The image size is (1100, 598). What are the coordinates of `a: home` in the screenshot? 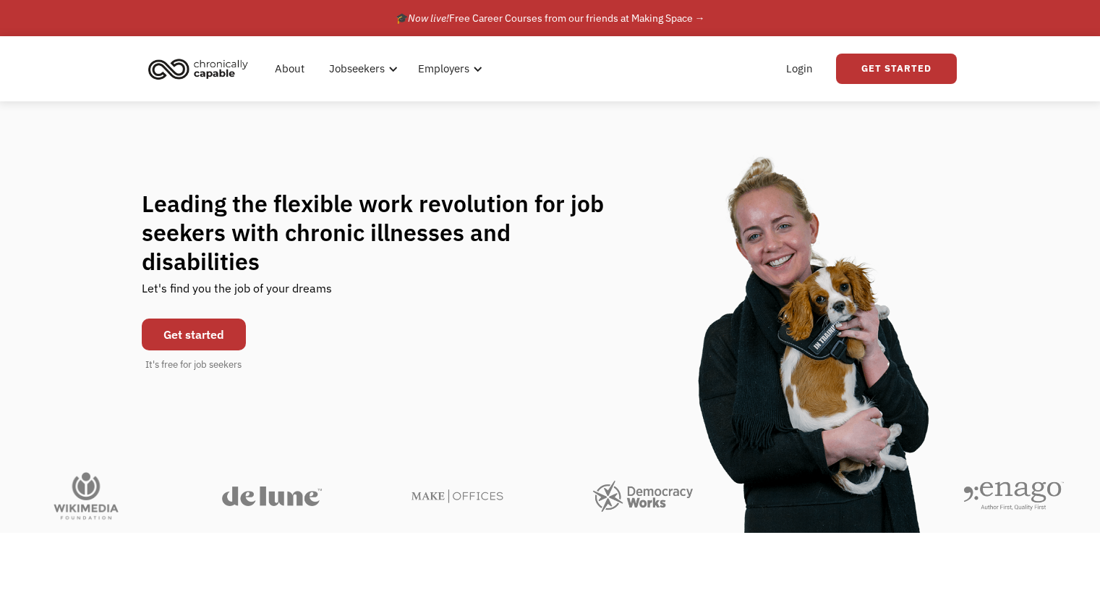 It's located at (201, 69).